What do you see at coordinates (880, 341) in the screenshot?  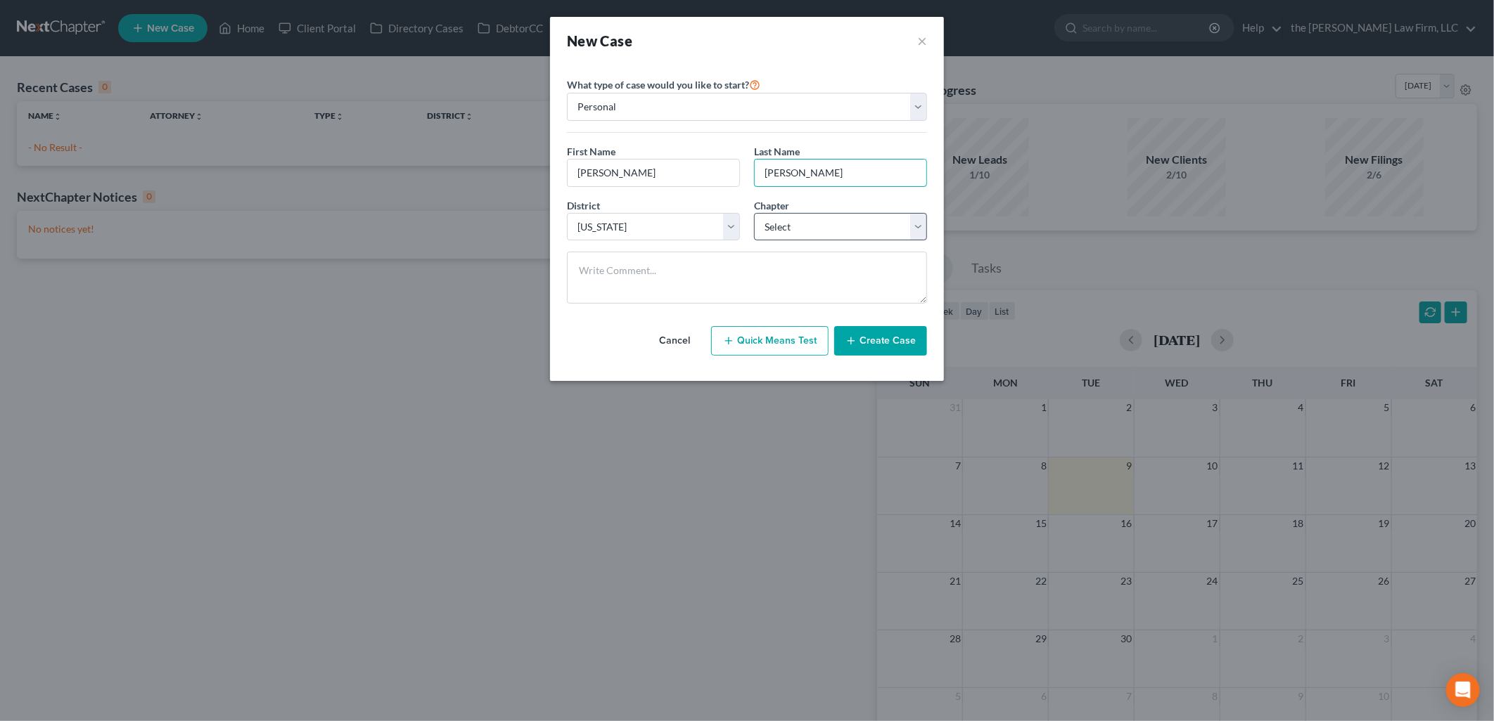 I see `button: Create Case` at bounding box center [880, 341].